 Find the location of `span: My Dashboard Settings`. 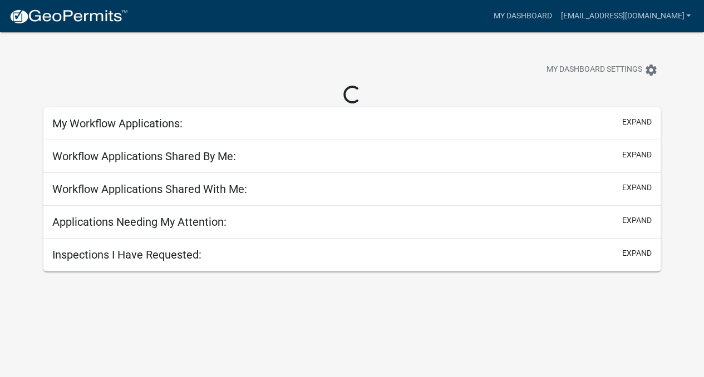

span: My Dashboard Settings is located at coordinates (595, 70).